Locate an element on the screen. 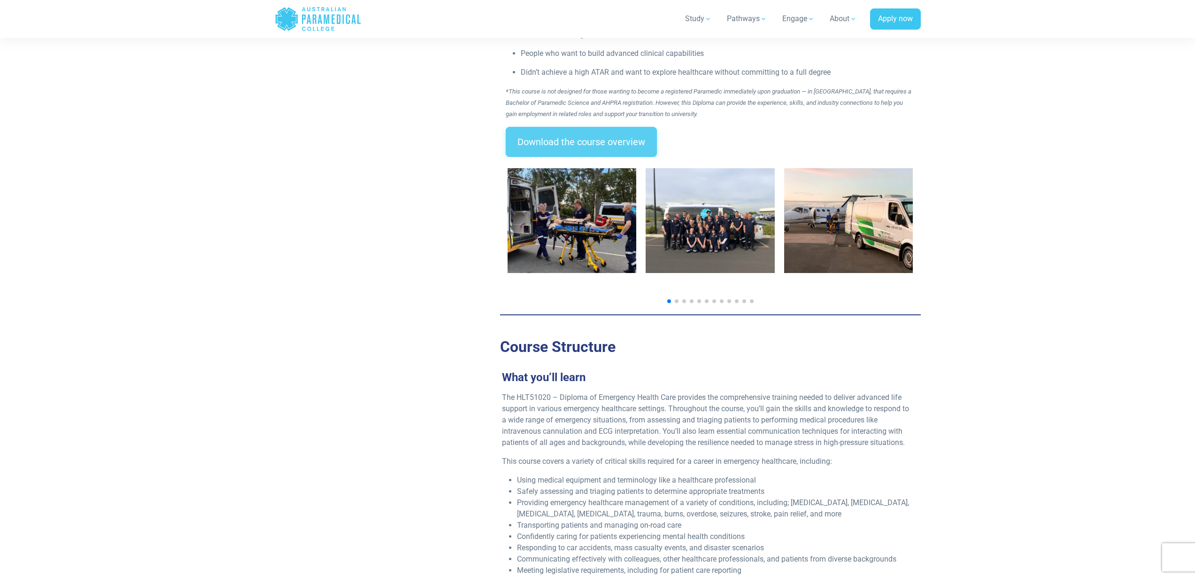 The image size is (1195, 578). img: AirMed and GroundMed Transport. *Image: AirMed and GroundMed (2023). is located at coordinates (849, 220).